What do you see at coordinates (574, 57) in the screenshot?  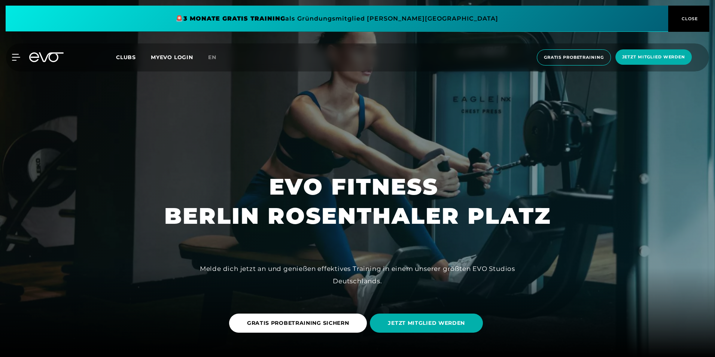 I see `a: Gratis Probetraining` at bounding box center [574, 57].